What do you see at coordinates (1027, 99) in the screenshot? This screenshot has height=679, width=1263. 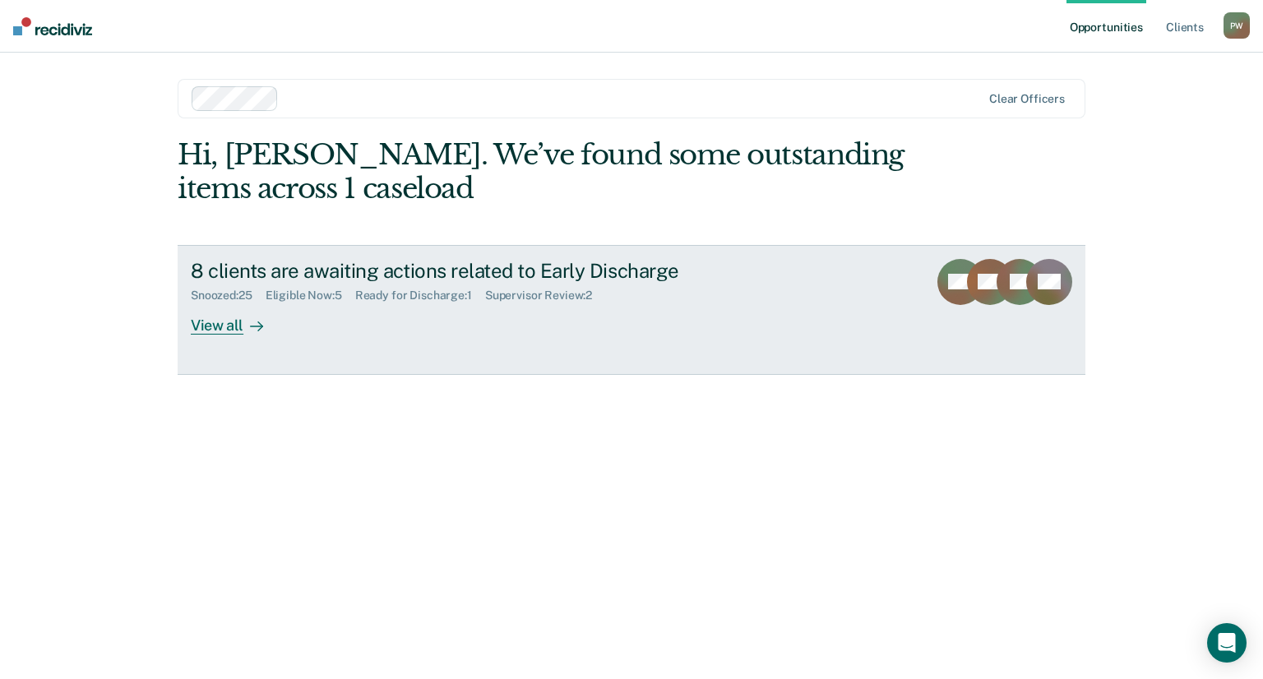 I see `div: Clear officers` at bounding box center [1027, 99].